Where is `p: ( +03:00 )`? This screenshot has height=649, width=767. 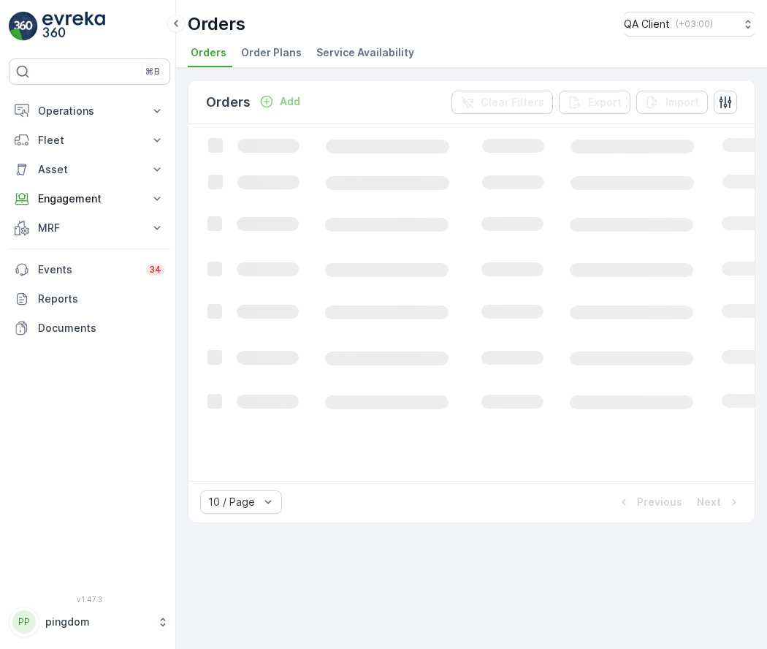
p: ( +03:00 ) is located at coordinates (694, 24).